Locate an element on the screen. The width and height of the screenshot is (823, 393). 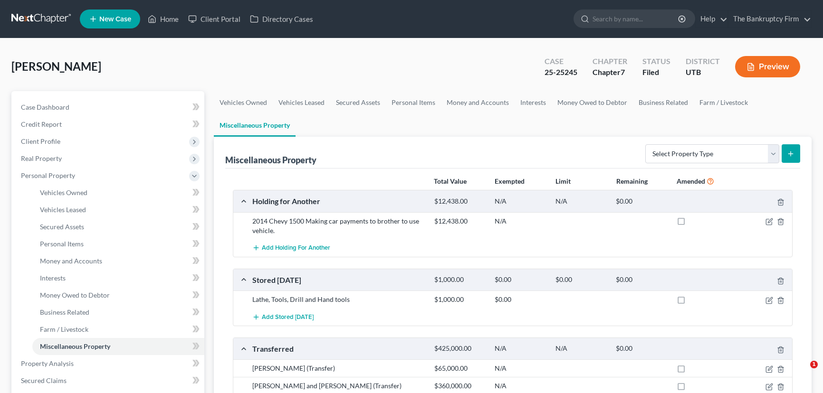
span: 7 is located at coordinates (623, 72).